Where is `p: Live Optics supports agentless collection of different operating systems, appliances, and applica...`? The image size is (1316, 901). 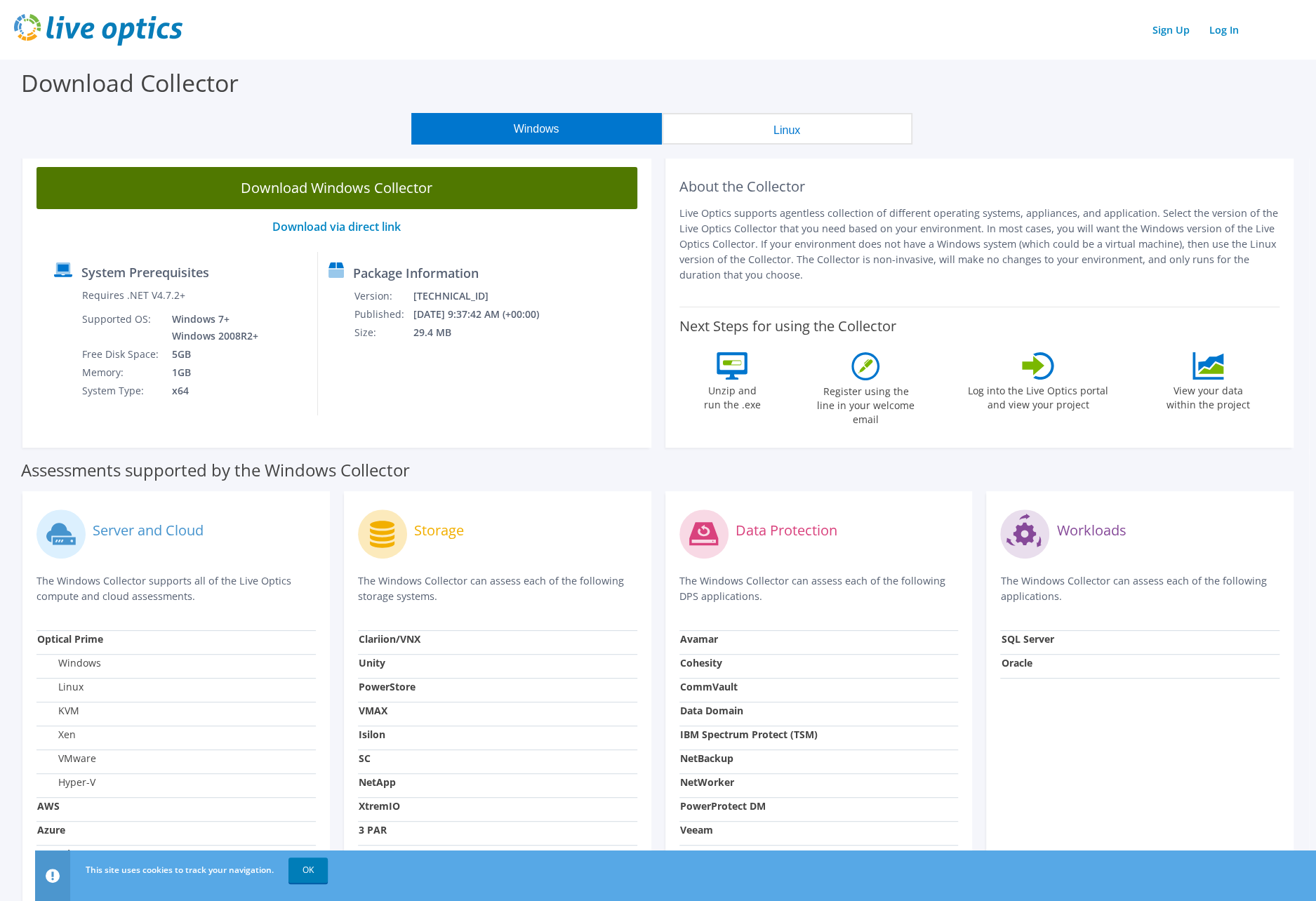
p: Live Optics supports agentless collection of different operating systems, appliances, and applica... is located at coordinates (980, 244).